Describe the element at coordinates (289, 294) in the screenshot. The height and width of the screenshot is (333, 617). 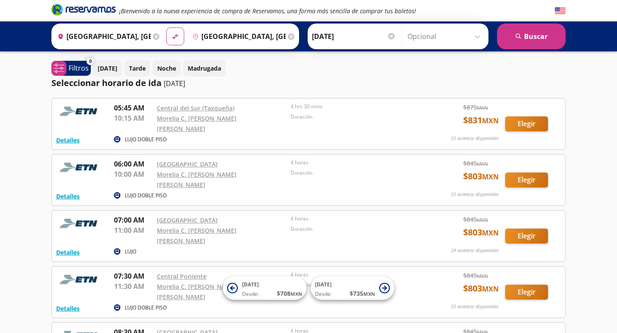
I see `span: $ 708` at that location.